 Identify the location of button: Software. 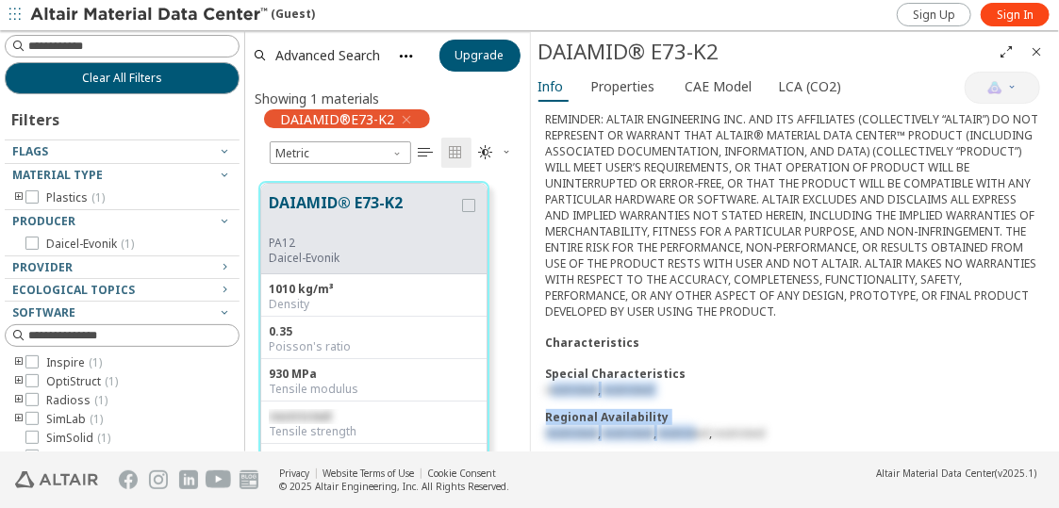
(122, 313).